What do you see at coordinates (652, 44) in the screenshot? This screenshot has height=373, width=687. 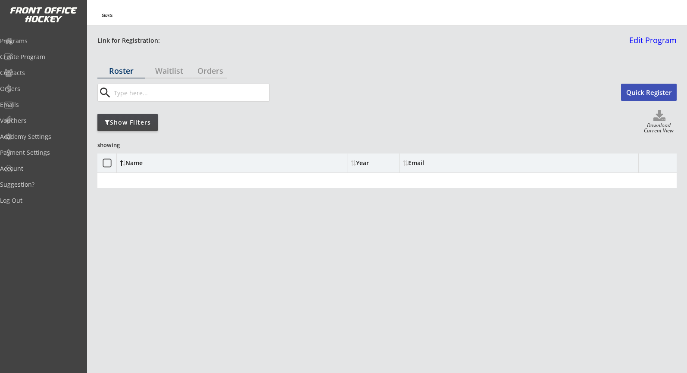 I see `a: Edit Program` at bounding box center [652, 44].